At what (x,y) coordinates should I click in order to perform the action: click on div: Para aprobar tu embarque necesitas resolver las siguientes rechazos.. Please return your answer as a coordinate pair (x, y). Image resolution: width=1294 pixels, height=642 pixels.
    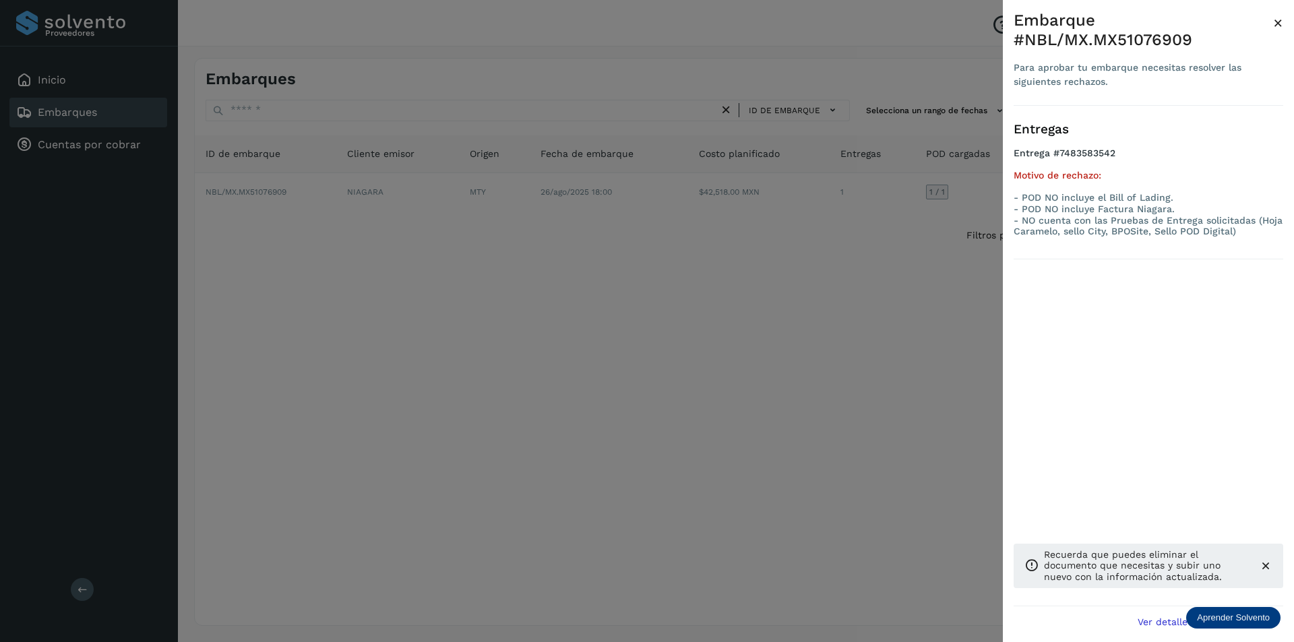
    Looking at the image, I should click on (1143, 75).